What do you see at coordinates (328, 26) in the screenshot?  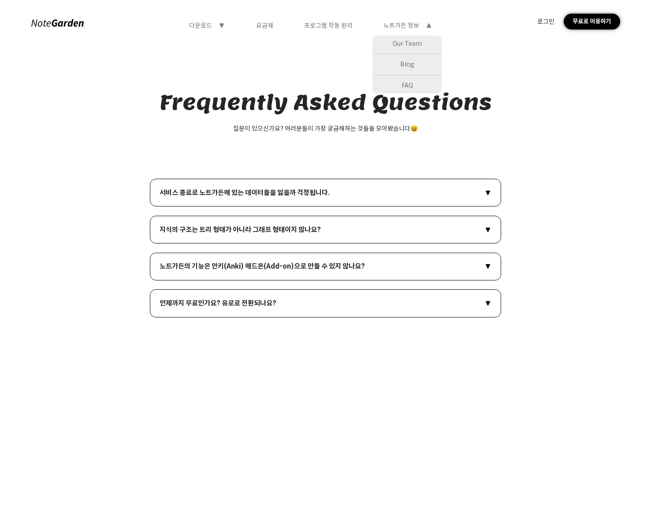 I see `div: 프로그램 작동 원리` at bounding box center [328, 26].